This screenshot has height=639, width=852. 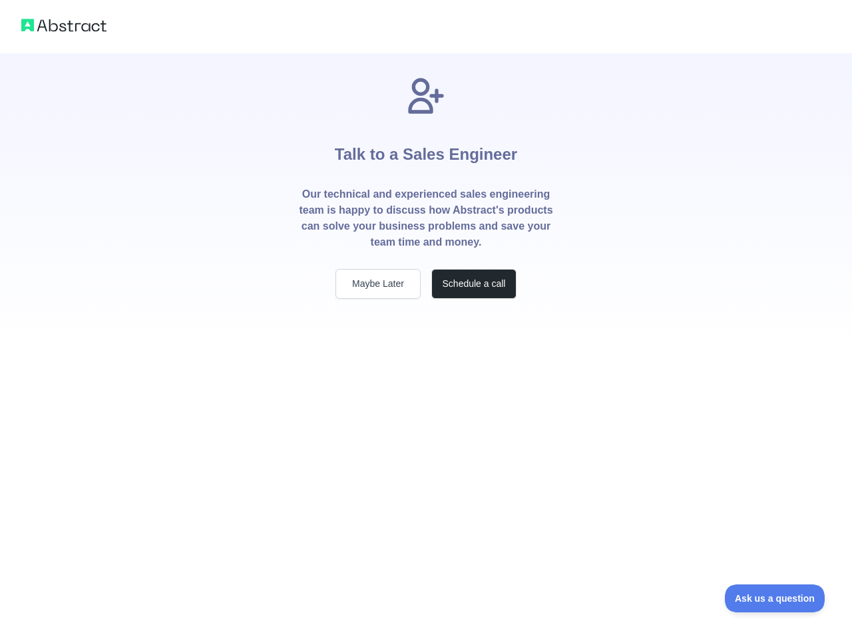 I want to click on img: Abstract logo, so click(x=64, y=25).